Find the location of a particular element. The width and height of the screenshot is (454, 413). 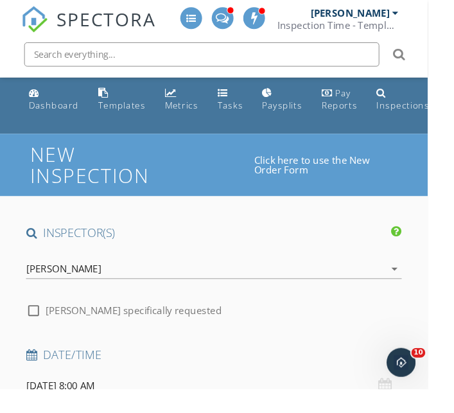

h4: INSPECTOR(S) is located at coordinates (227, 247).